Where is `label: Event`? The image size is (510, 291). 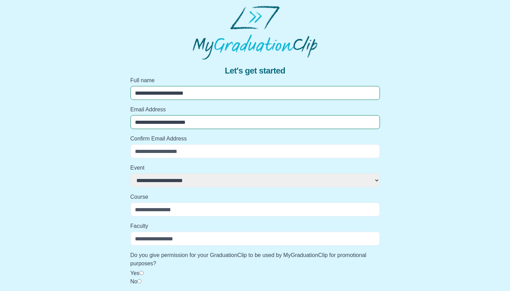 label: Event is located at coordinates (255, 168).